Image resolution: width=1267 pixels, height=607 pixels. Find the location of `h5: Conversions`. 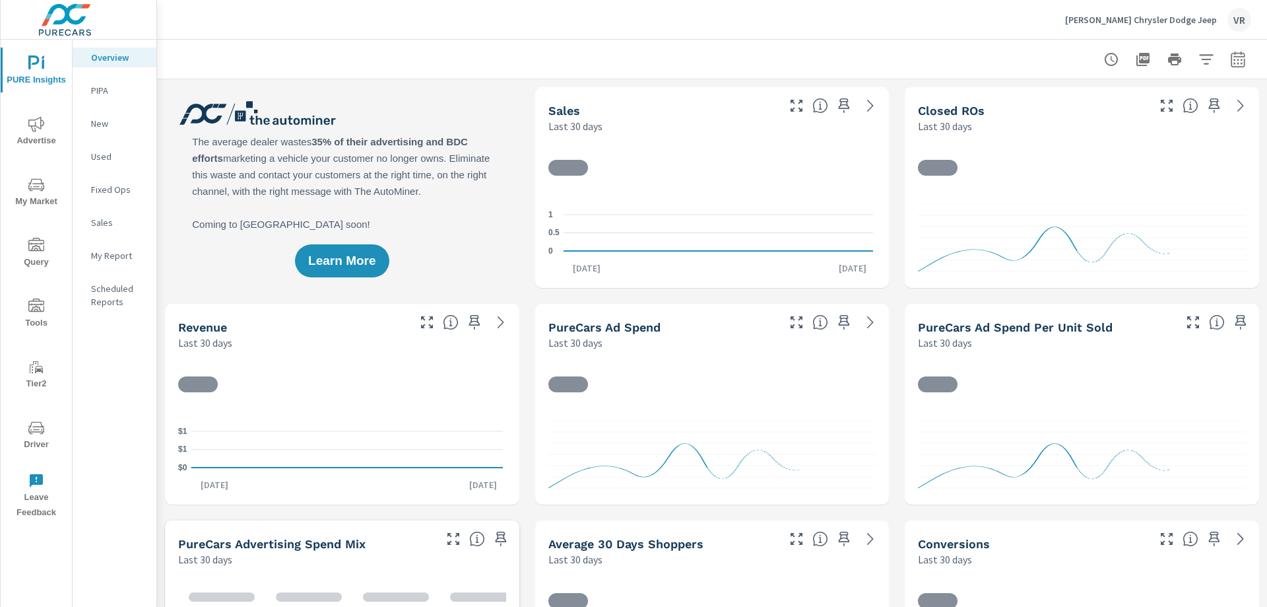

h5: Conversions is located at coordinates (954, 543).